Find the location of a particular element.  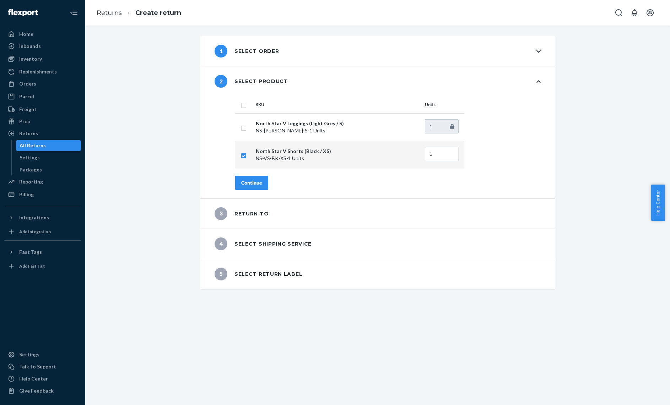

button: Open notifications is located at coordinates (634, 13).